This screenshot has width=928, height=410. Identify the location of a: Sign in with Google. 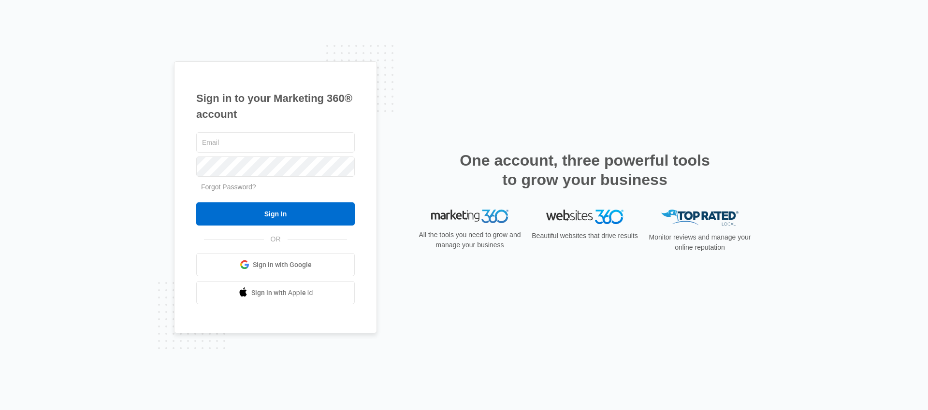
(275, 265).